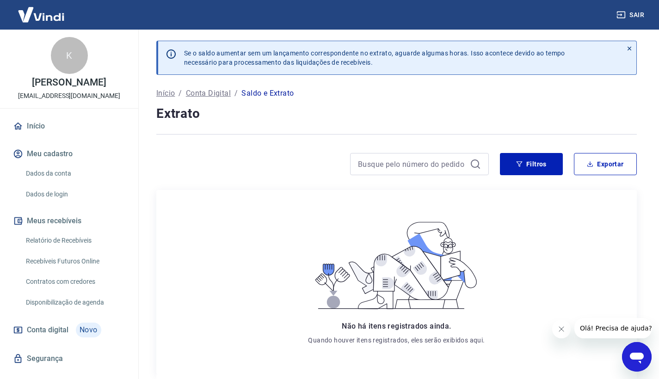 This screenshot has height=379, width=659. Describe the element at coordinates (88, 330) in the screenshot. I see `span: Novo` at that location.